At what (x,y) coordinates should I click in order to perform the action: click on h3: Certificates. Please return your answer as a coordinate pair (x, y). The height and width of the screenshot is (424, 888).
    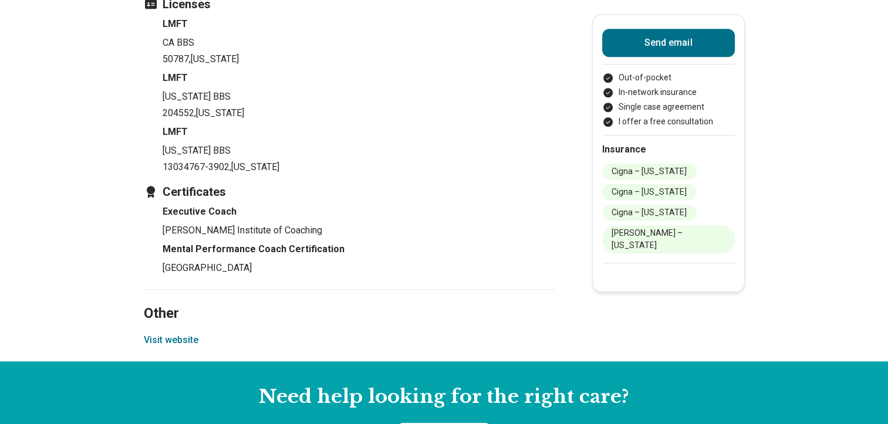
    Looking at the image, I should click on (349, 192).